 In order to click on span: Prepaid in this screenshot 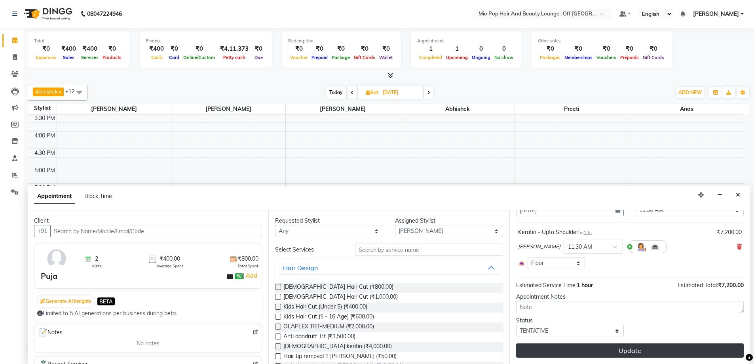, I will do `click(319, 57)`.